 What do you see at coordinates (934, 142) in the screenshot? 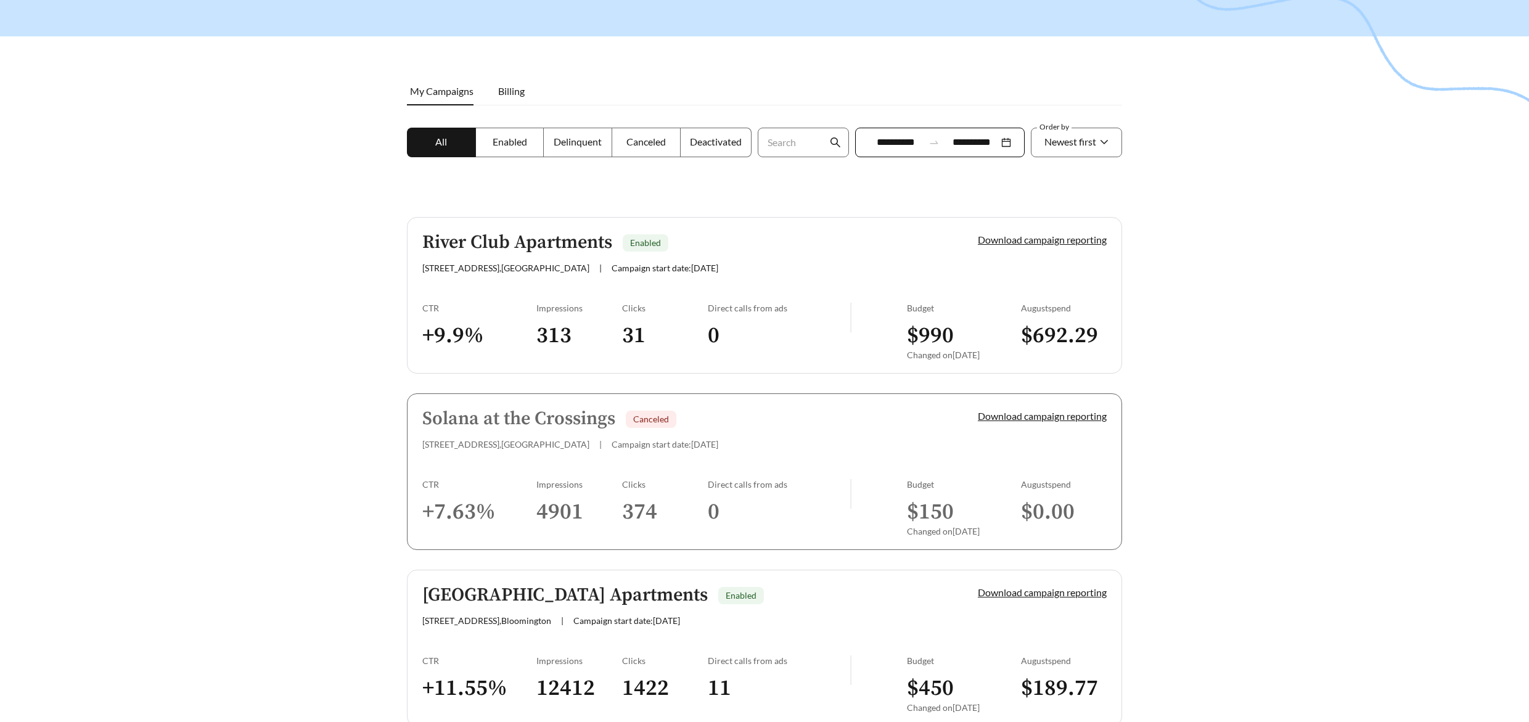
I see `span: to` at bounding box center [934, 142].